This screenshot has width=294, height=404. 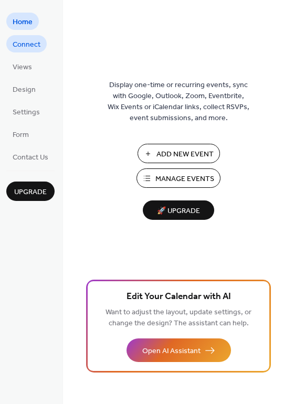 What do you see at coordinates (26, 45) in the screenshot?
I see `span: Connect` at bounding box center [26, 45].